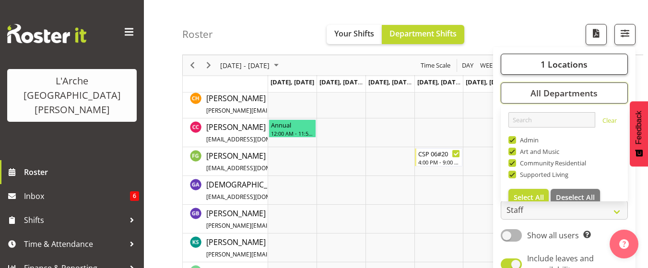 Image resolution: width=648 pixels, height=268 pixels. Describe the element at coordinates (575, 198) in the screenshot. I see `button: Deselect All` at that location.